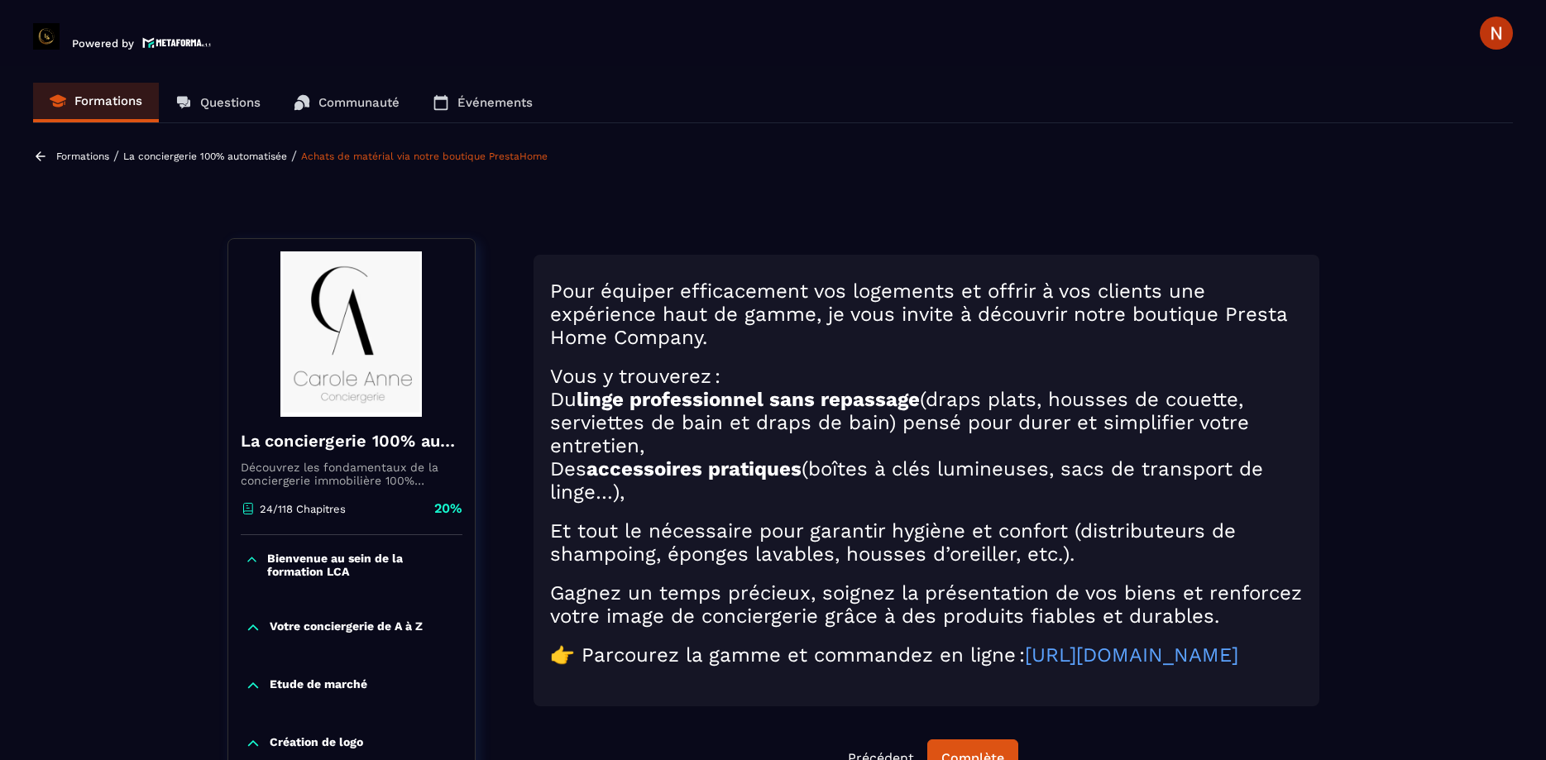 The image size is (1546, 760). What do you see at coordinates (927, 314) in the screenshot?
I see `h2: Pour équiper efficacement vos logements et offrir à vos clients une expérience haut de gamme, je ...` at bounding box center [927, 314].